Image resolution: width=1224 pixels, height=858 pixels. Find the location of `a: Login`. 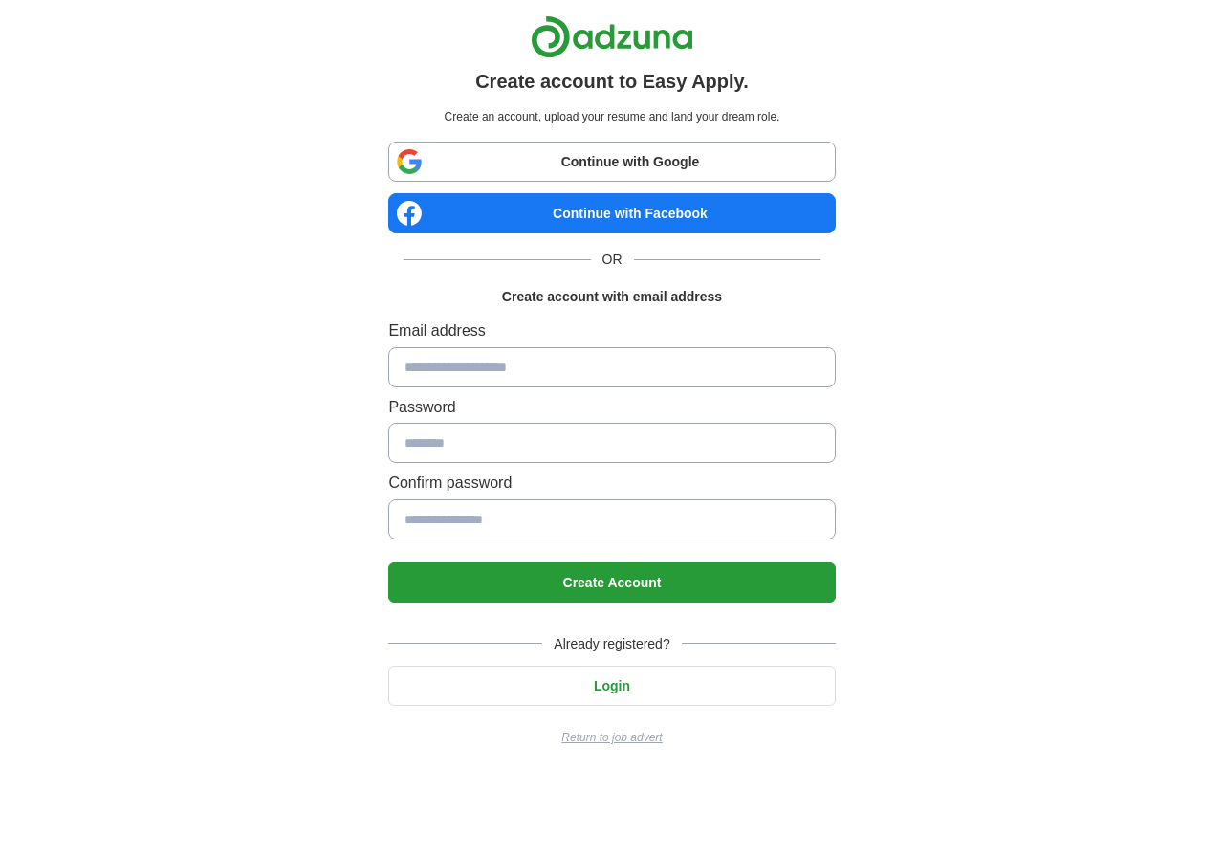

a: Login is located at coordinates (611, 685).